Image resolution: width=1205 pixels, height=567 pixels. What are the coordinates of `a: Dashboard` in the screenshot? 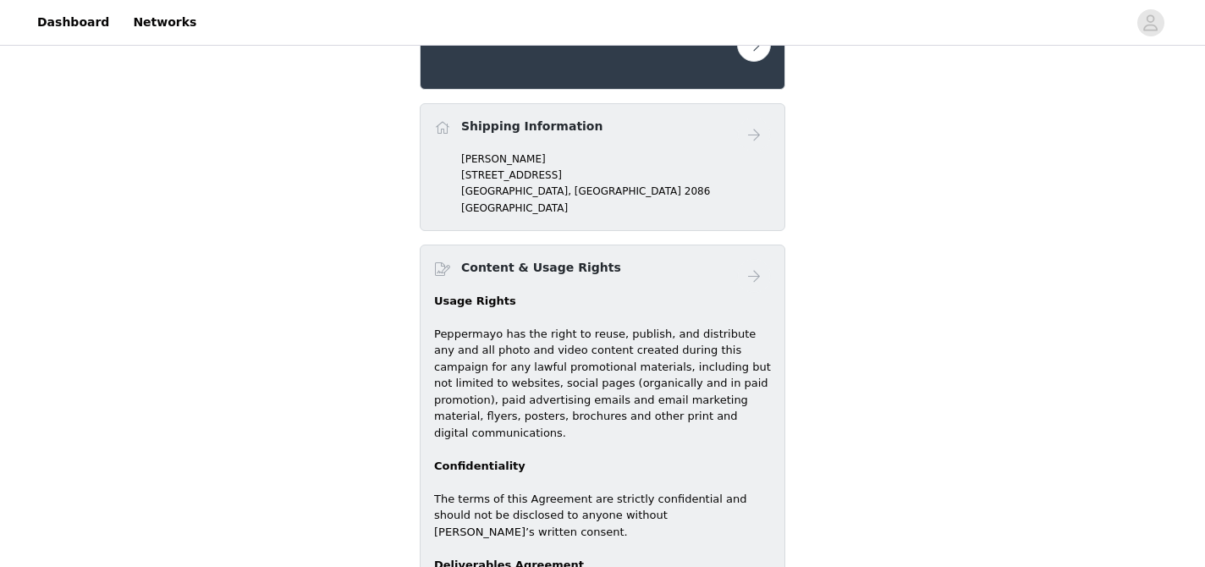 It's located at (73, 22).